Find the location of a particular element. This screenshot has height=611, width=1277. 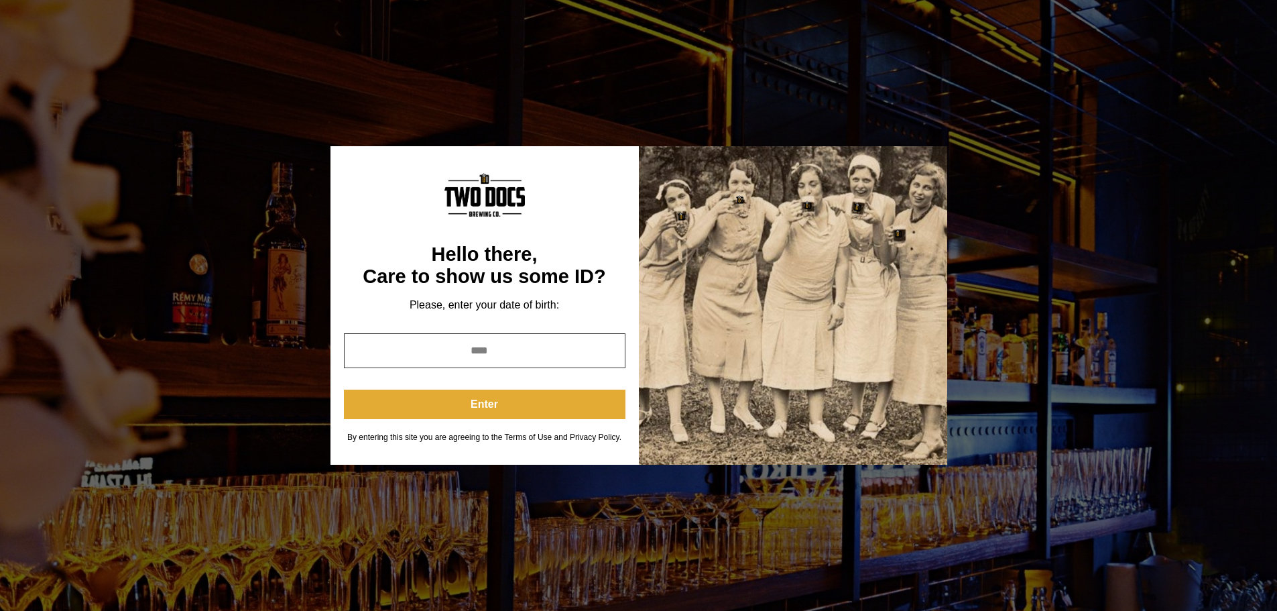

input: year is located at coordinates (485, 351).